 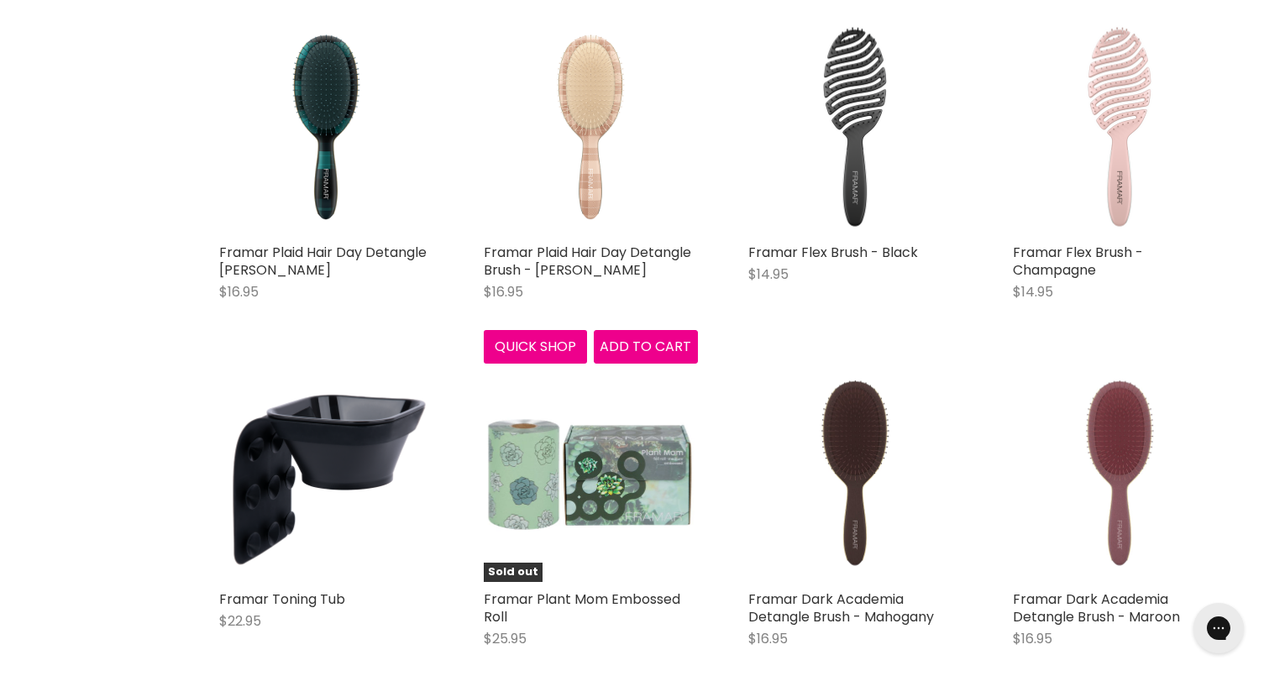 I want to click on button: Quick shop, so click(x=536, y=347).